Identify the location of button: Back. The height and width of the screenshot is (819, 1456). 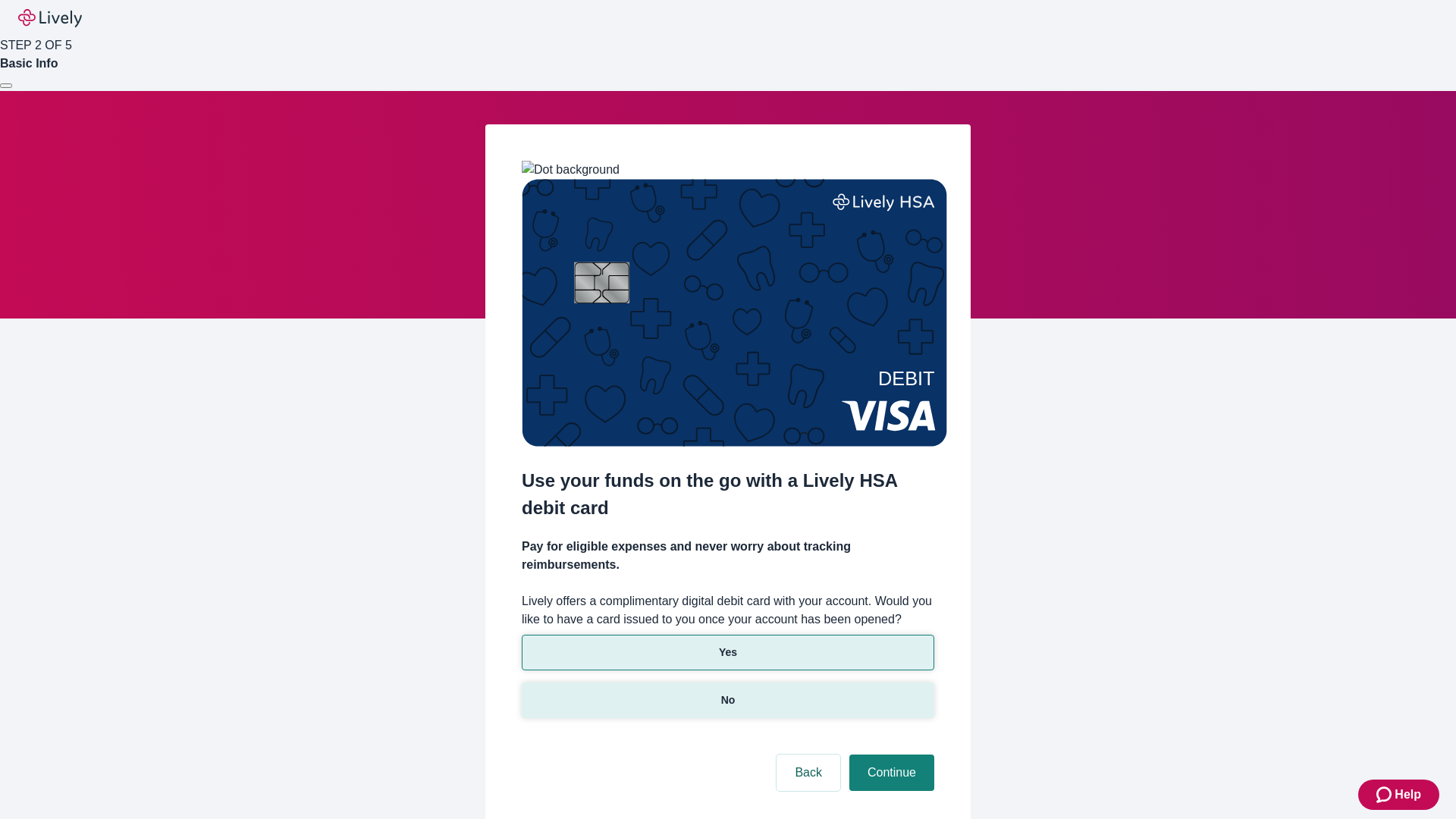
(808, 772).